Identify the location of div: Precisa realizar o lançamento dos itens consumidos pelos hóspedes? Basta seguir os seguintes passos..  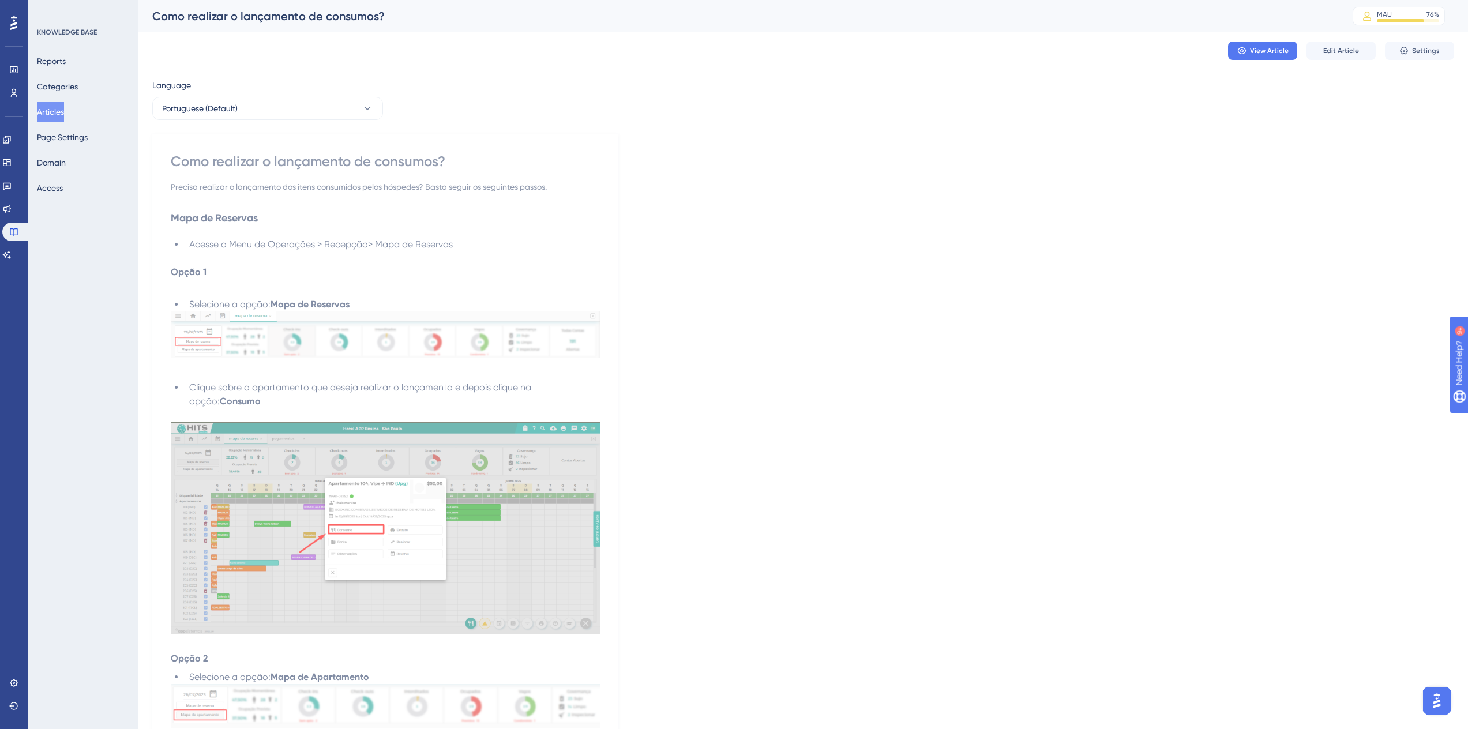
(385, 187).